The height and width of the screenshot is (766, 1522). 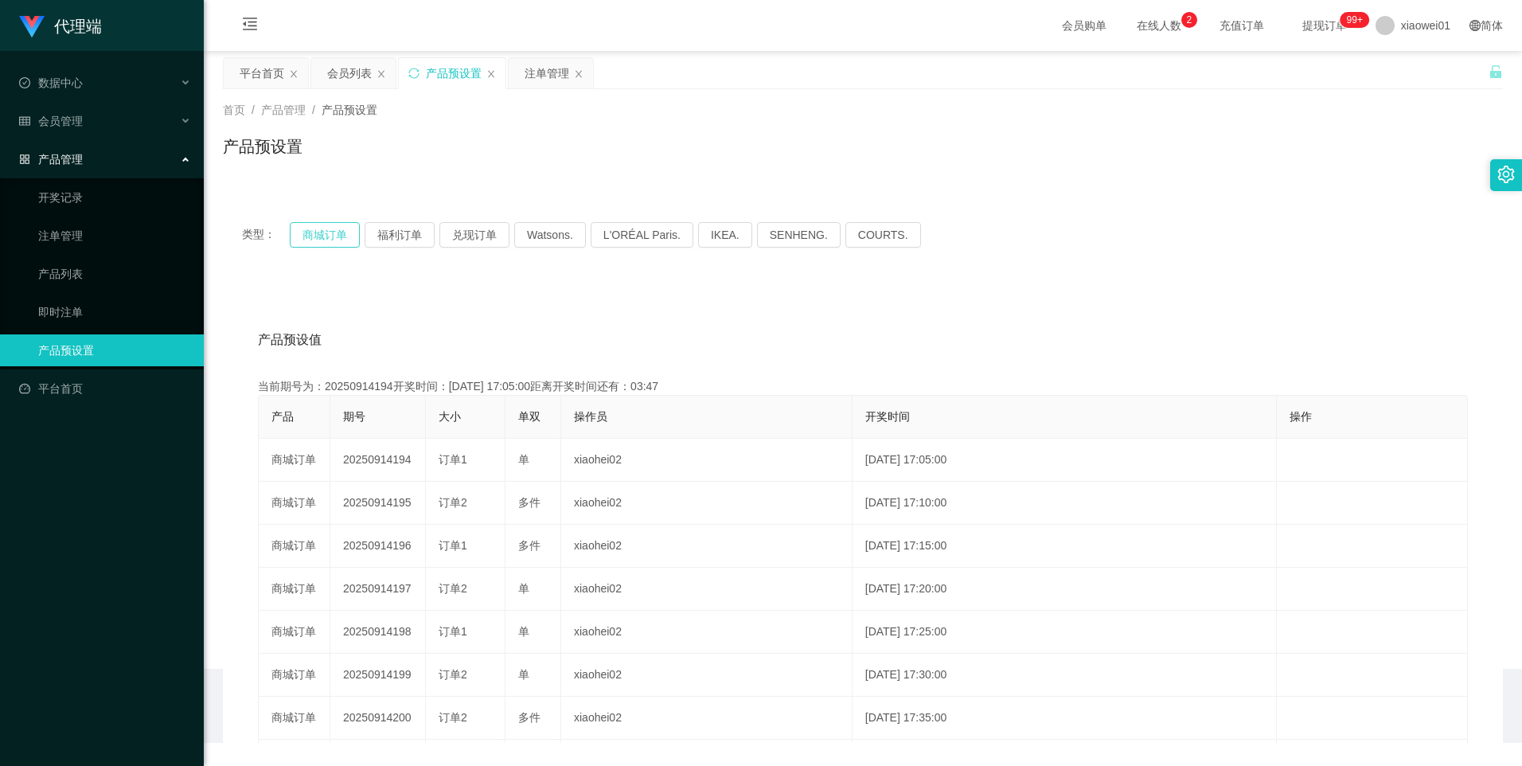 What do you see at coordinates (1242, 25) in the screenshot?
I see `span: 充值订单` at bounding box center [1242, 25].